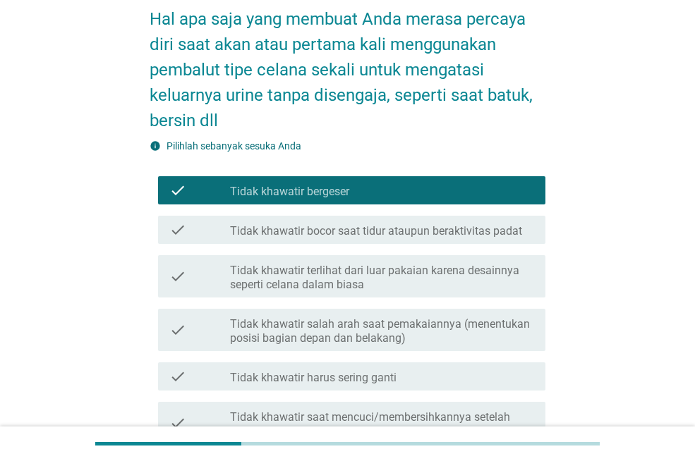  I want to click on label: Tidak khawatir terlihat dari luar pakaian karena desainnya seperti celana dalam biasa, so click(382, 278).